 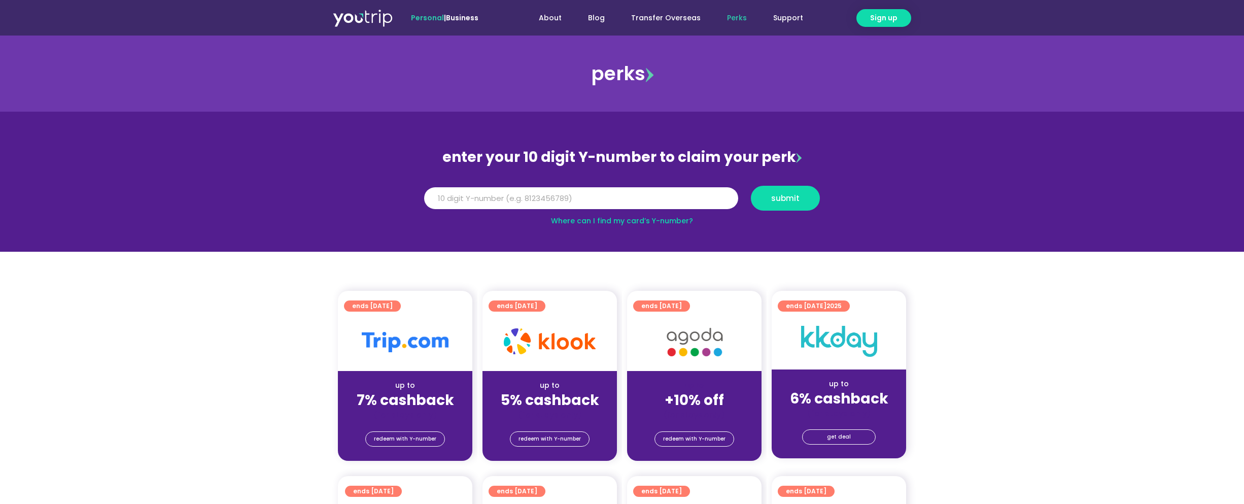 What do you see at coordinates (884, 18) in the screenshot?
I see `a: Sign up` at bounding box center [884, 18].